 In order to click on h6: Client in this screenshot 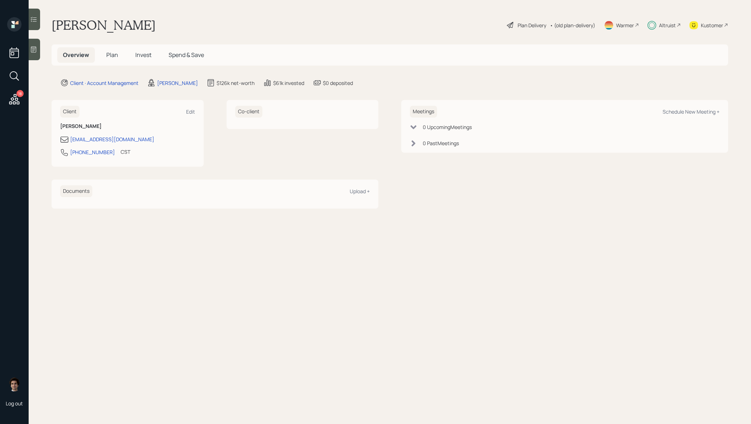, I will do `click(70, 111)`.